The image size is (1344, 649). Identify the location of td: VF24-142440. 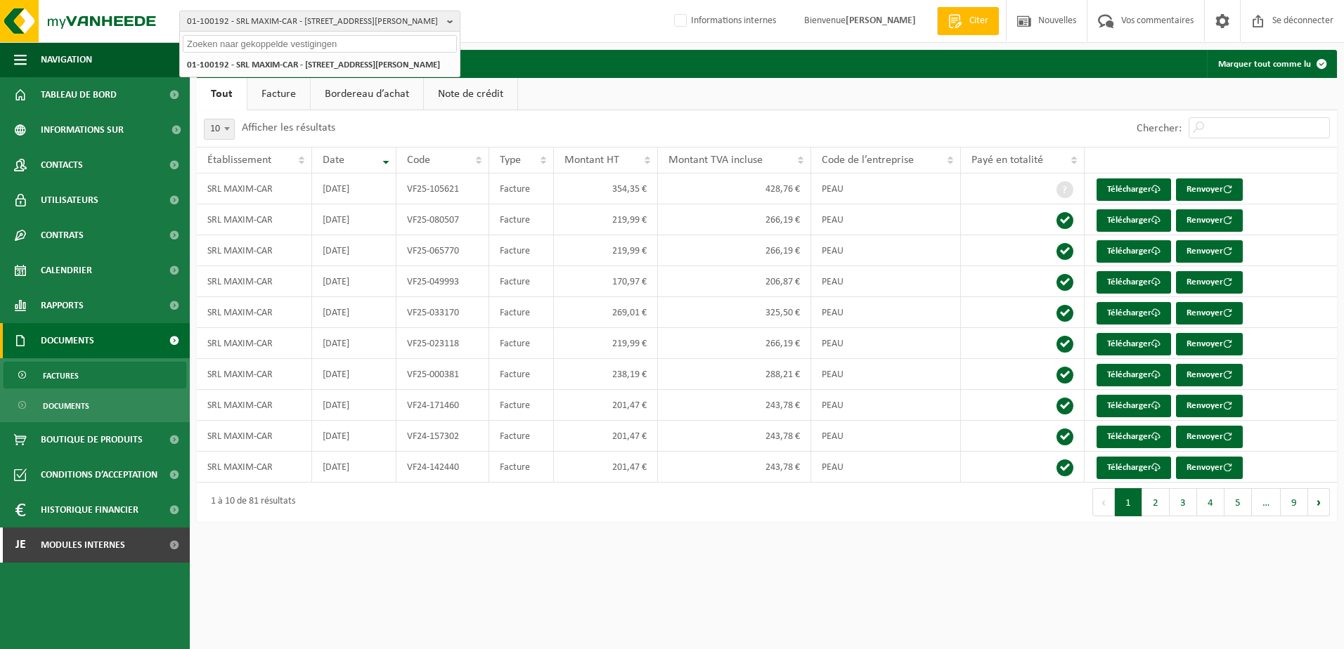
(443, 467).